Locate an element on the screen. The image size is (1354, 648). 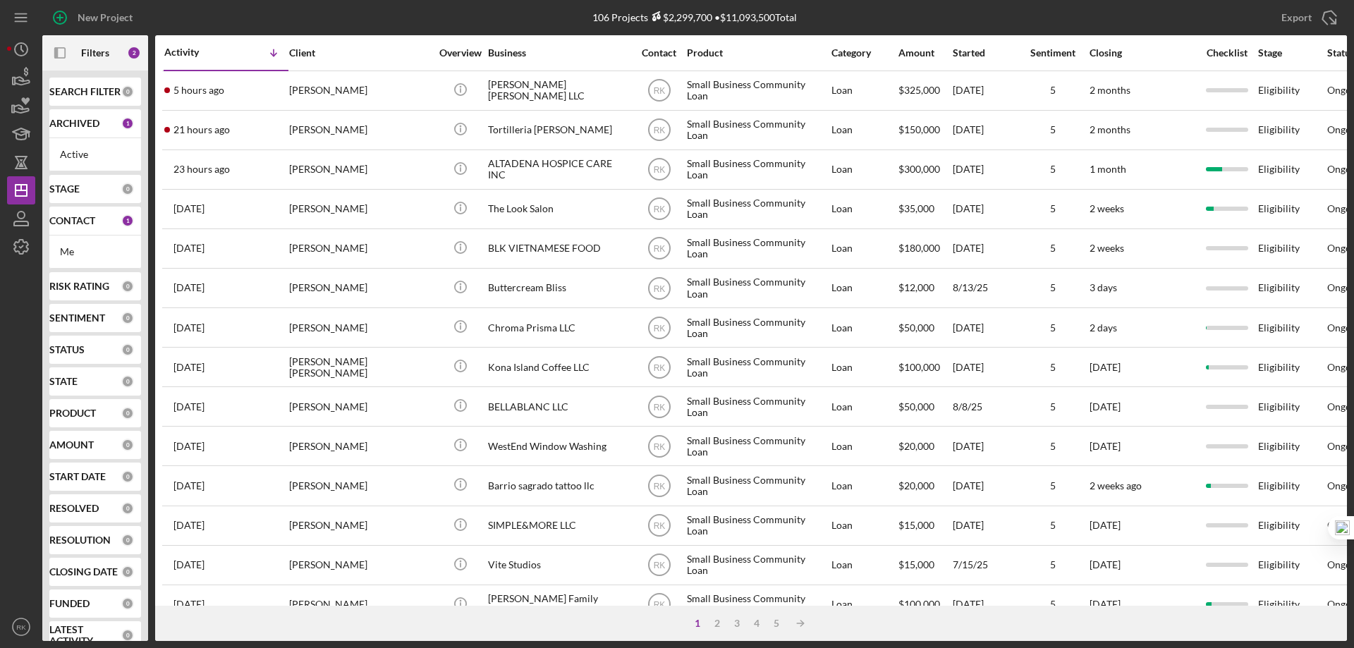
b: ARCHIVED is located at coordinates (74, 123).